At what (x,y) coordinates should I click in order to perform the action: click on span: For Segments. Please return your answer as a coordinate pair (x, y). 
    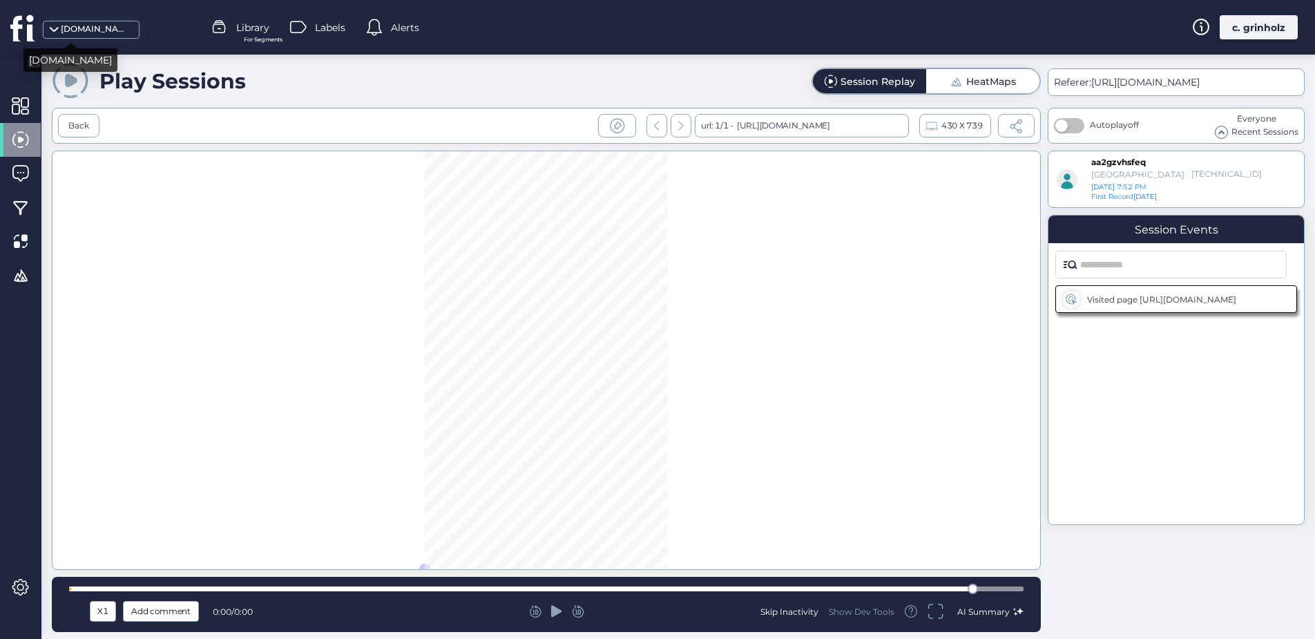
    Looking at the image, I should click on (263, 39).